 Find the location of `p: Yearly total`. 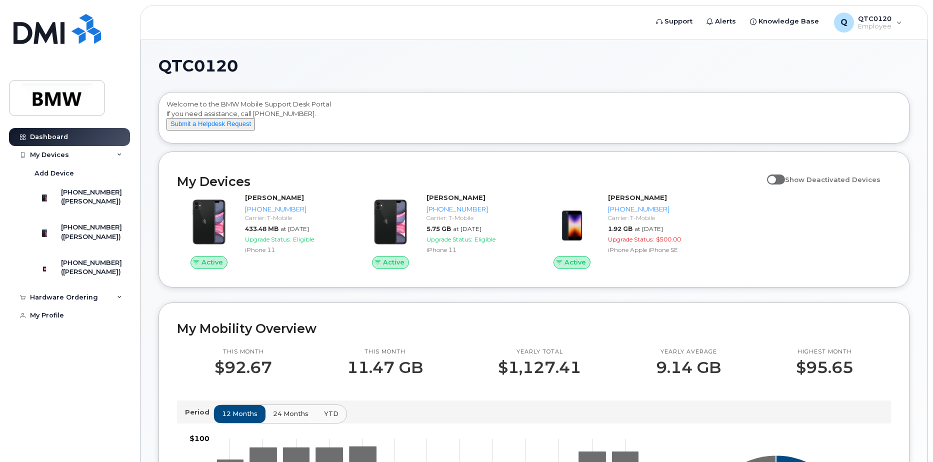

p: Yearly total is located at coordinates (539, 352).